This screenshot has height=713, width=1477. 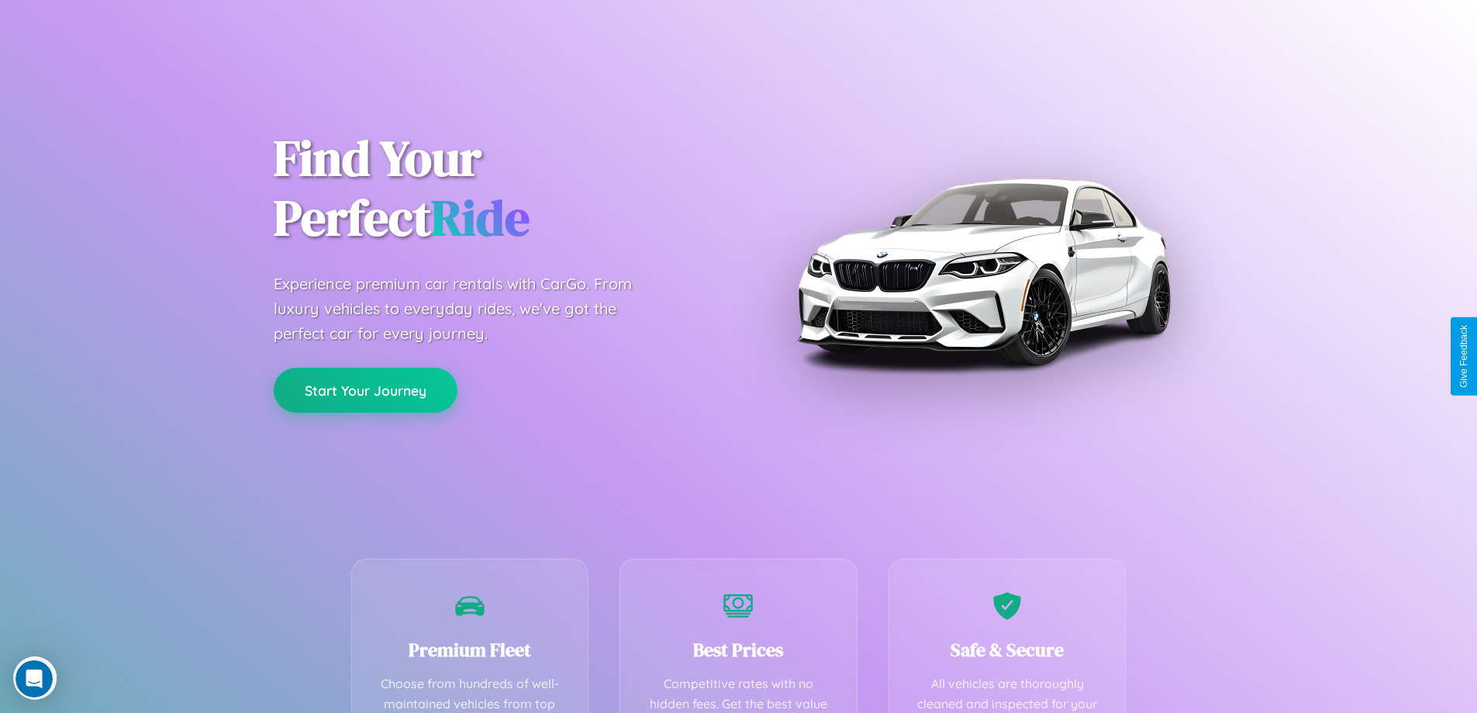 I want to click on p: Experience premium car rentals with CarGo. From luxury vehicles to everyday rides, we've got the ..., so click(x=468, y=309).